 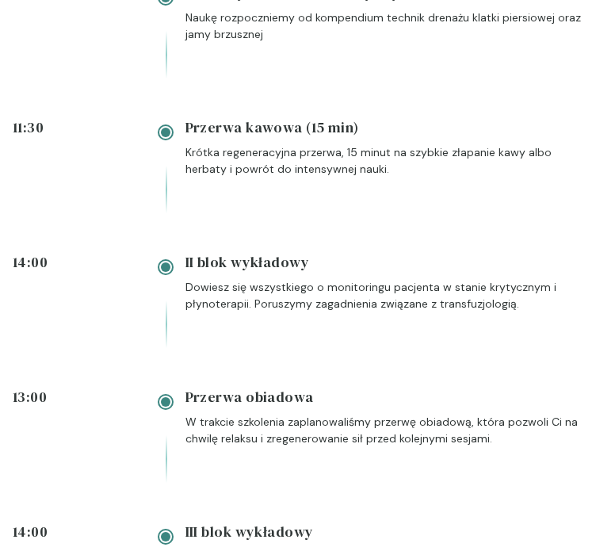 I want to click on p: Naukę rozpoczniemy od kompendium technik drenażu klatki piersiowej oraz jamy brzusznej, so click(x=384, y=26).